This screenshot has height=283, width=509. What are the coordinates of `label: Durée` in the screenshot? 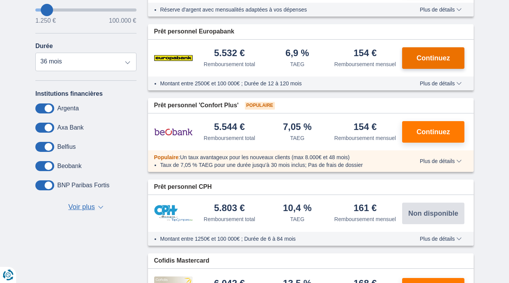 It's located at (44, 46).